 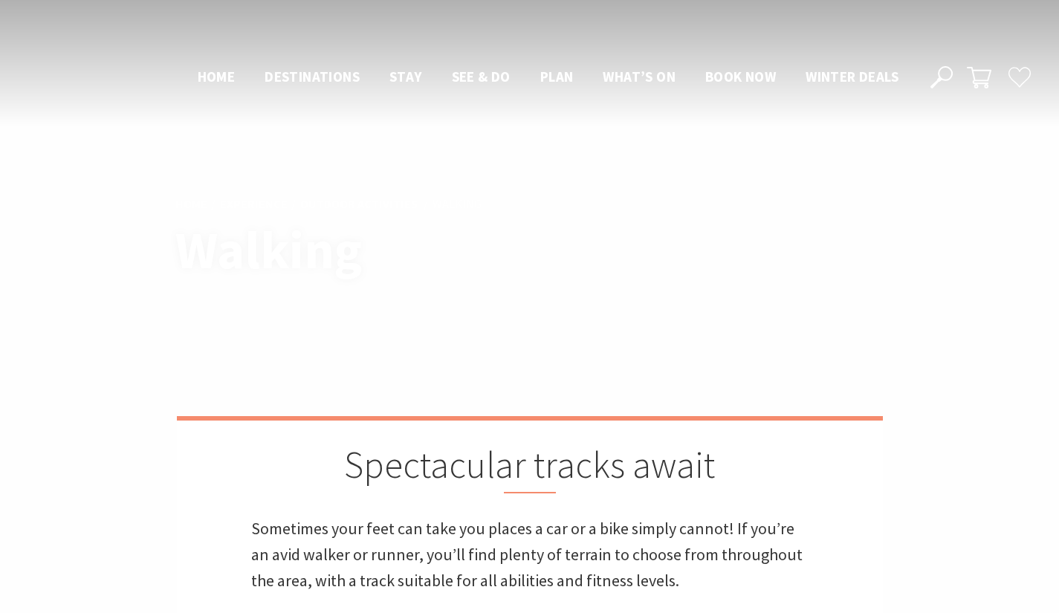 What do you see at coordinates (557, 77) in the screenshot?
I see `span: Plan` at bounding box center [557, 77].